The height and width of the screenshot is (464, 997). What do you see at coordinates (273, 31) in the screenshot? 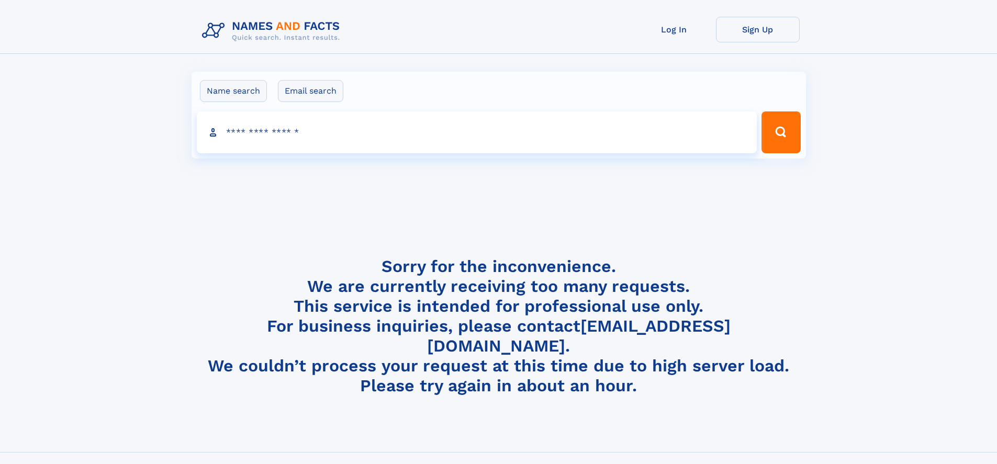
I see `img: Logo Names and Facts` at bounding box center [273, 31].